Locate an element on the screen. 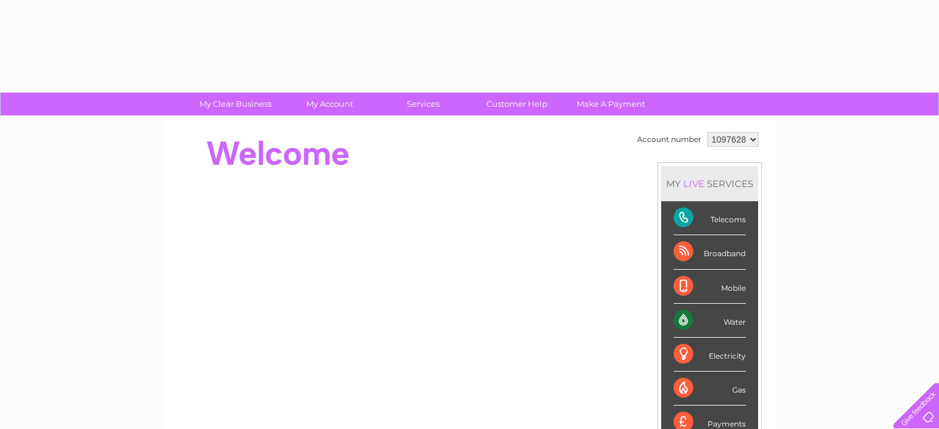 The width and height of the screenshot is (939, 429). div: Water is located at coordinates (710, 320).